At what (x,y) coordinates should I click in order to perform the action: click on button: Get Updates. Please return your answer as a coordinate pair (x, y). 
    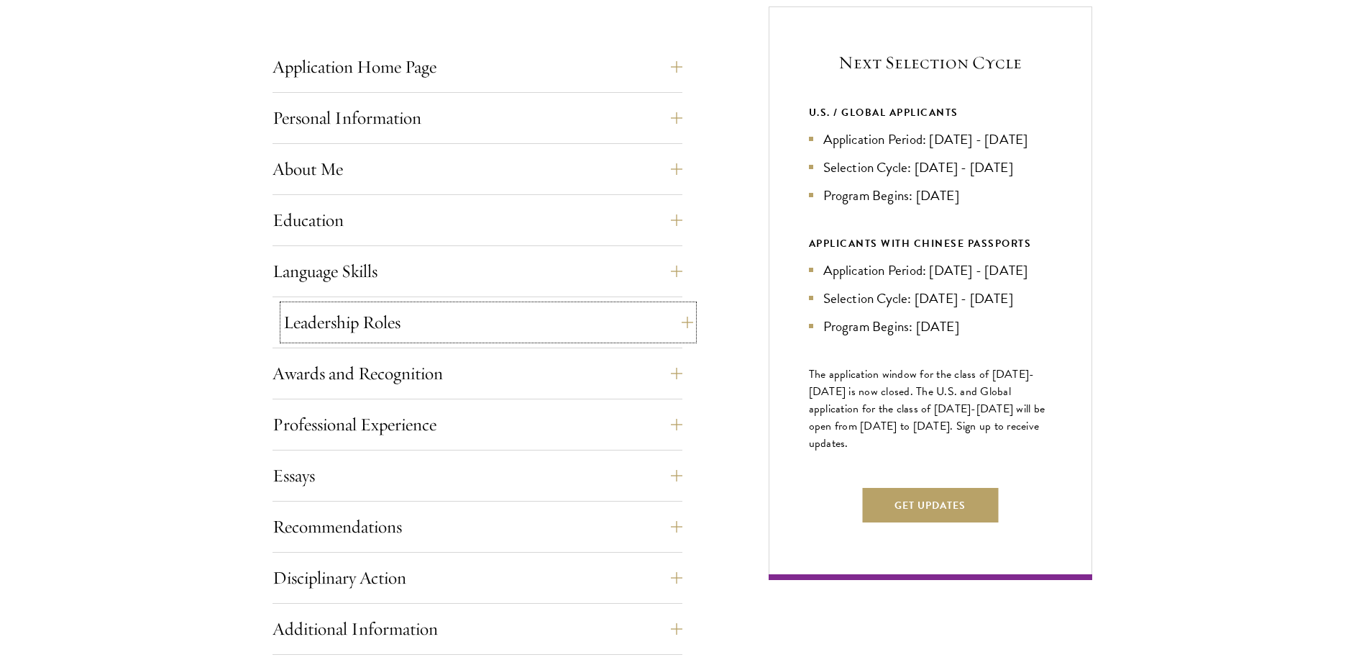
    Looking at the image, I should click on (930, 505).